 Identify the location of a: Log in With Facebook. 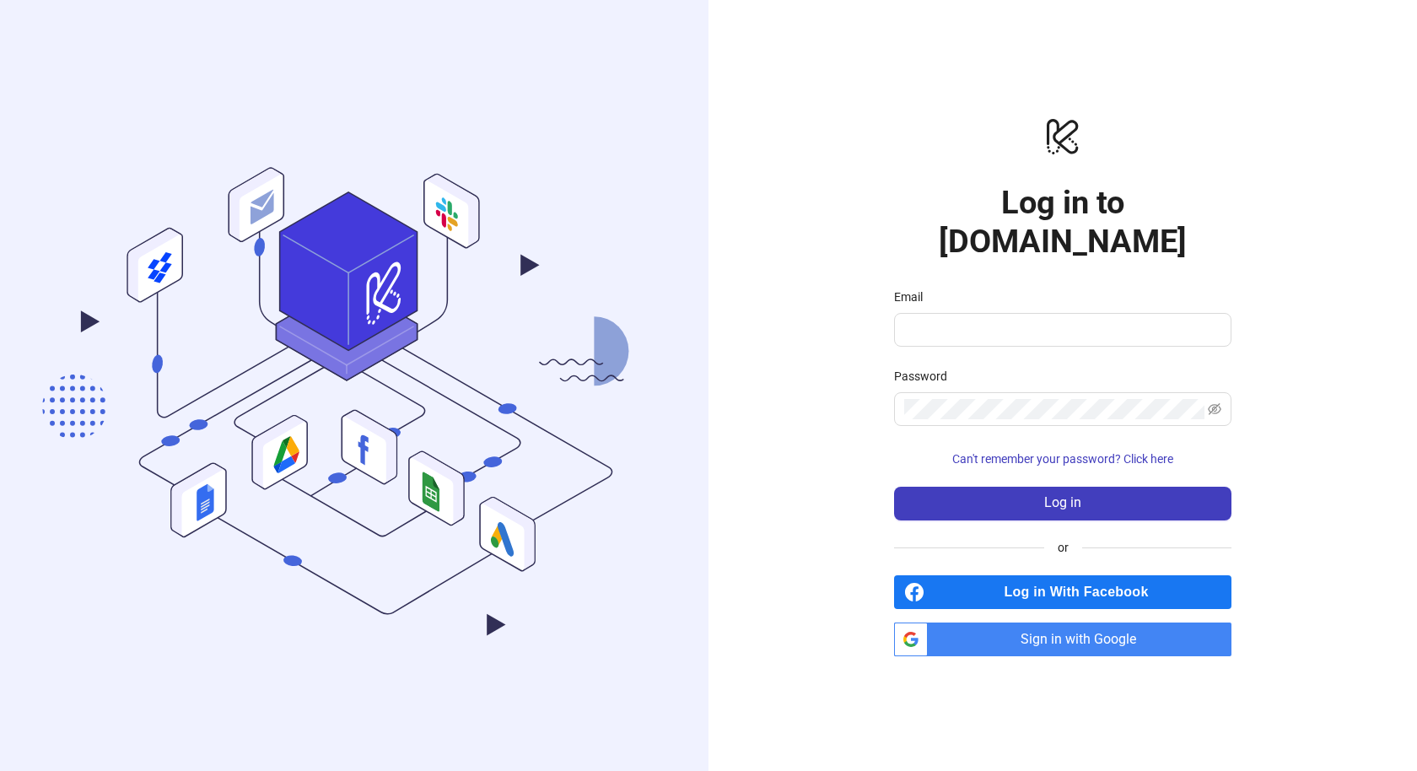
(1063, 592).